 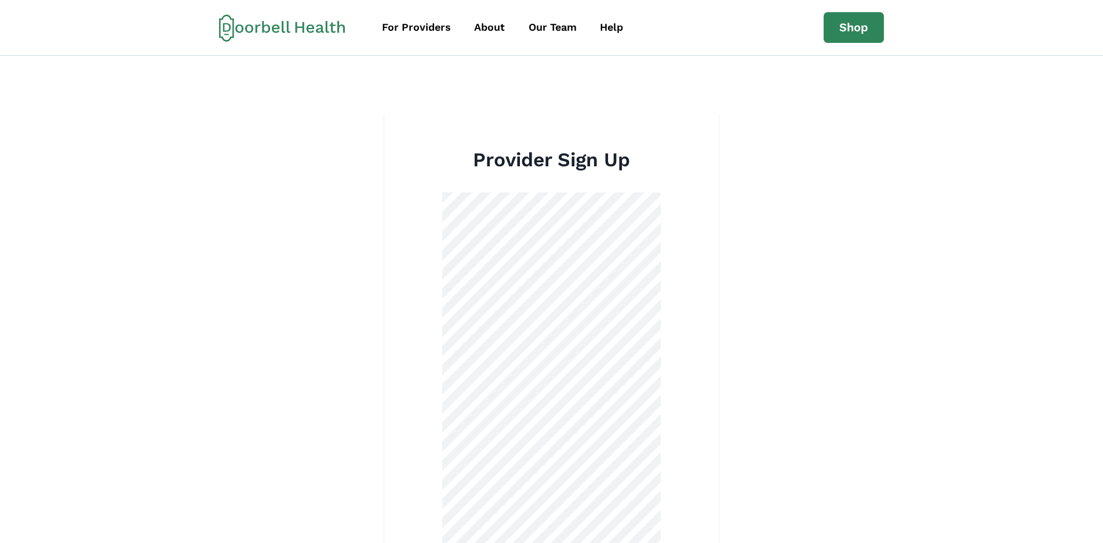 What do you see at coordinates (552, 27) in the screenshot?
I see `a: Our Team` at bounding box center [552, 27].